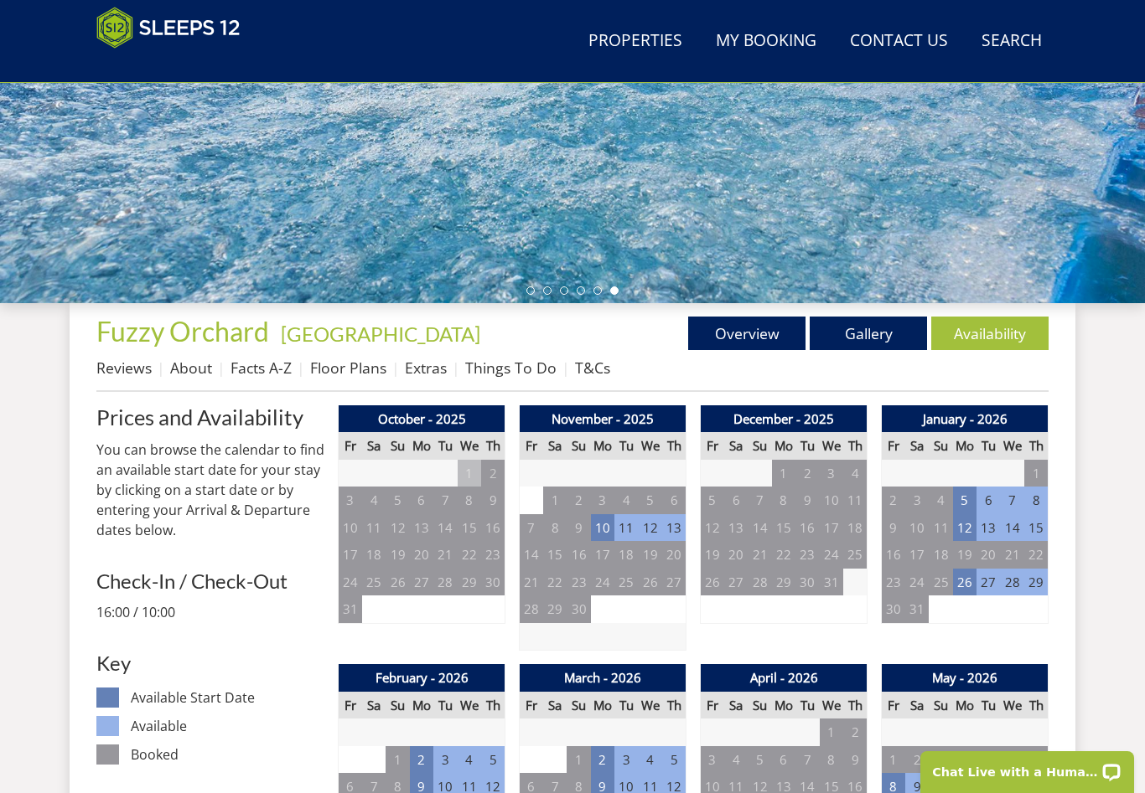 Image resolution: width=1145 pixels, height=793 pixels. I want to click on span: Fuzzy Orchard, so click(183, 331).